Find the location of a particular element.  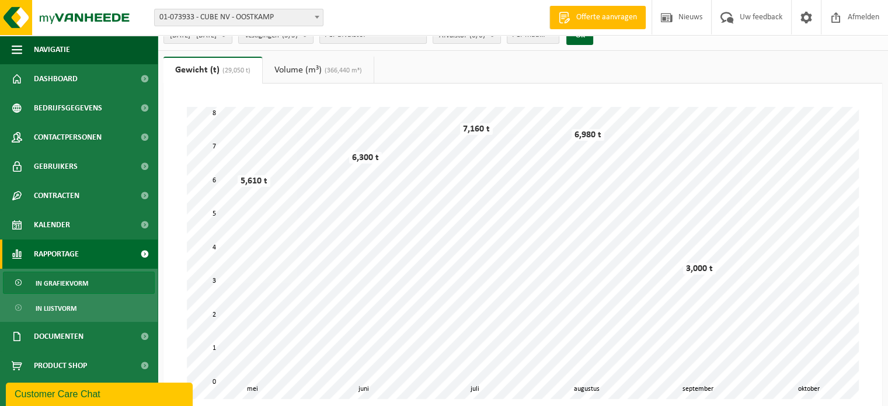

span: Afvalstof is located at coordinates (462, 36).